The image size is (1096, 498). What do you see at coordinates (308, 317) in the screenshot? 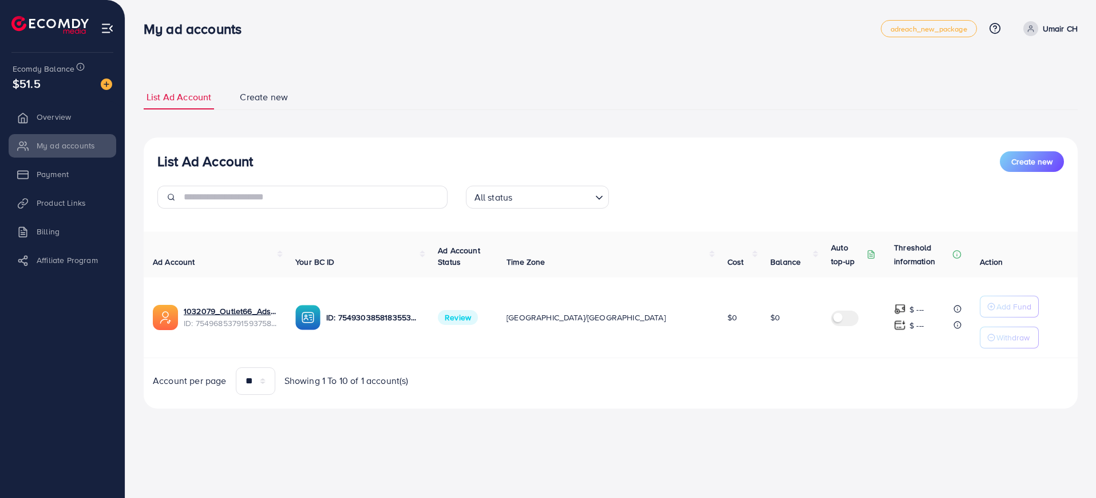
I see `img: ic-ba-acc.ded83a64.svg` at bounding box center [308, 317].